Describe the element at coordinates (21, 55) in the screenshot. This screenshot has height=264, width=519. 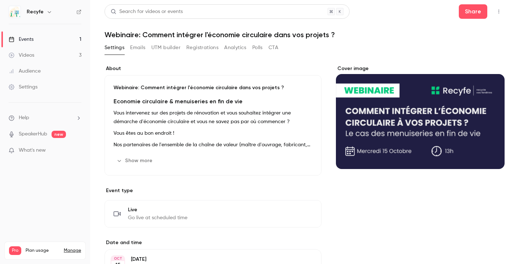
I see `div: Videos` at that location.